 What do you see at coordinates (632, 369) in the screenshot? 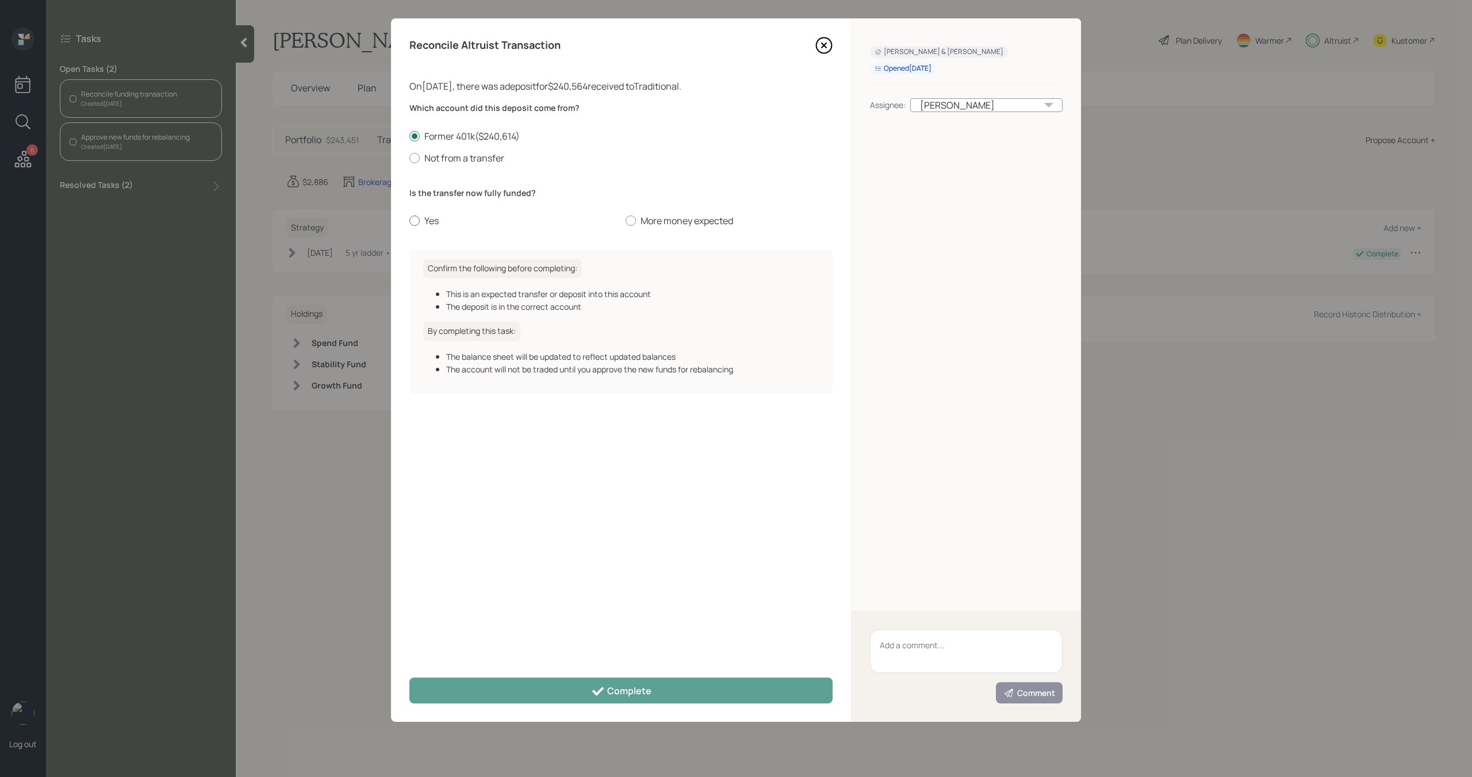
I see `div: The account will not be traded until you approve the new funds for rebalancing` at bounding box center [632, 369].